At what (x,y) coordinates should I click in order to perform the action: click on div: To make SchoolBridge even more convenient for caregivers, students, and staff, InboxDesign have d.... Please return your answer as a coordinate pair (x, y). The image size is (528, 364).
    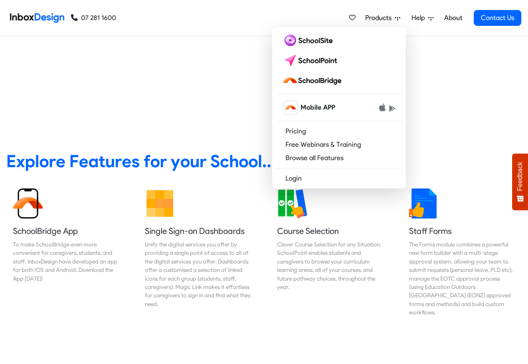
    Looking at the image, I should click on (66, 262).